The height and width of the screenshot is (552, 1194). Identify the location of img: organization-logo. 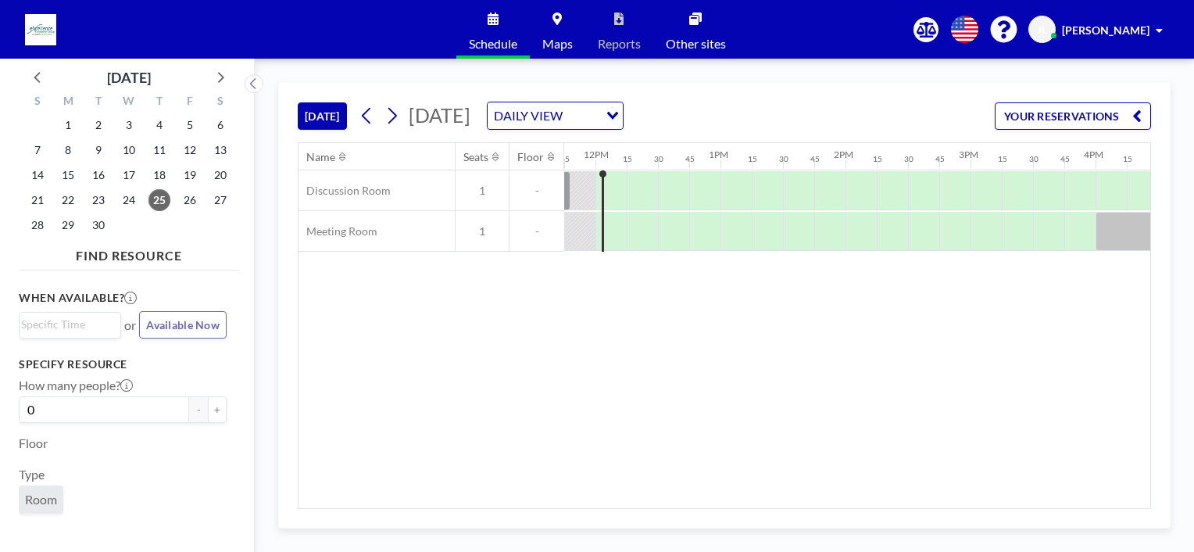
(41, 30).